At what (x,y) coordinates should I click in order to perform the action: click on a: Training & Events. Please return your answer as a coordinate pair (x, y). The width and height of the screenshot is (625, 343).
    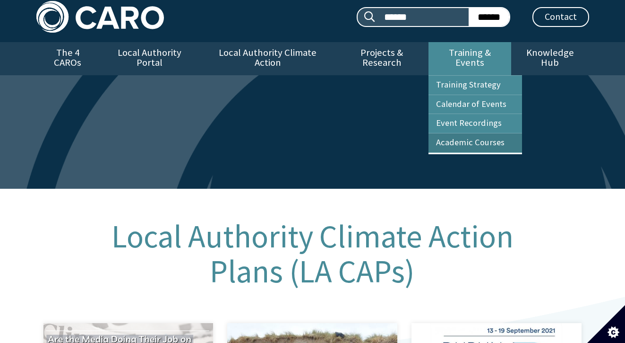
    Looking at the image, I should click on (470, 59).